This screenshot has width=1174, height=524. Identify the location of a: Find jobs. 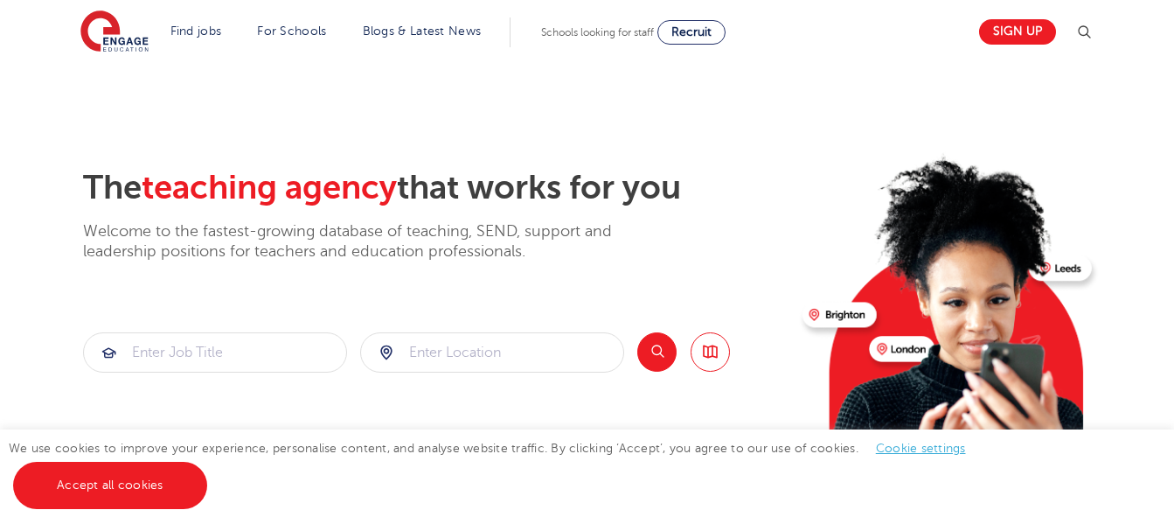
(196, 31).